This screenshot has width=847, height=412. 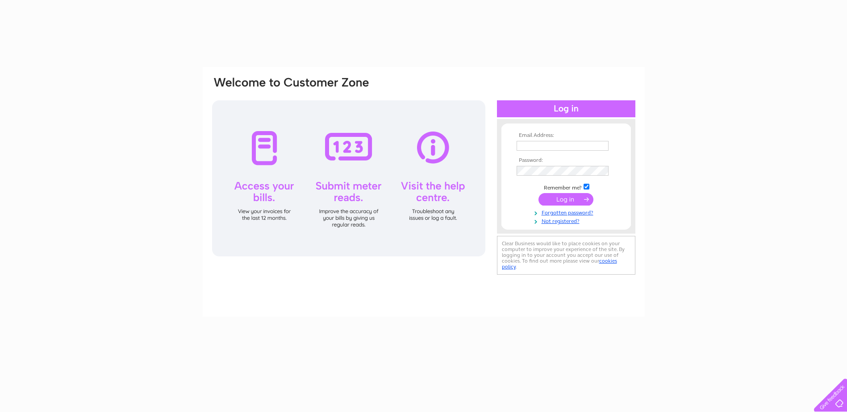 What do you see at coordinates (566, 187) in the screenshot?
I see `td: Remember me?` at bounding box center [566, 187].